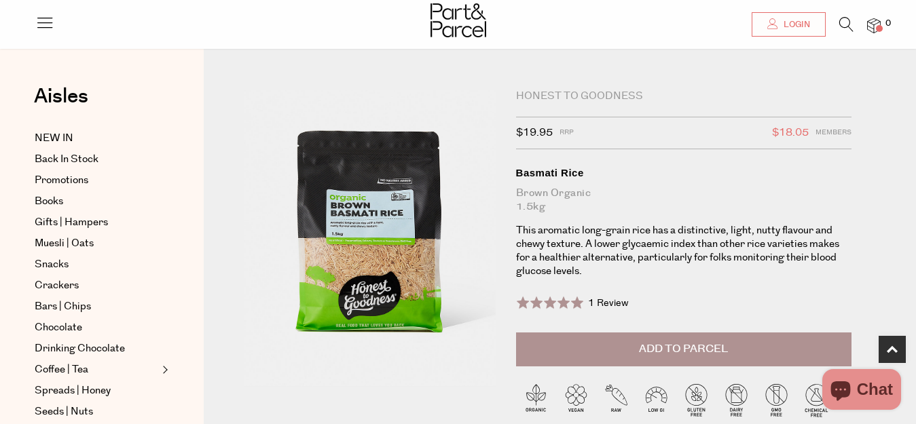  I want to click on img: P_P-ICONS-Live_Bec_V11_Chemical_Free.svg, so click(816, 400).